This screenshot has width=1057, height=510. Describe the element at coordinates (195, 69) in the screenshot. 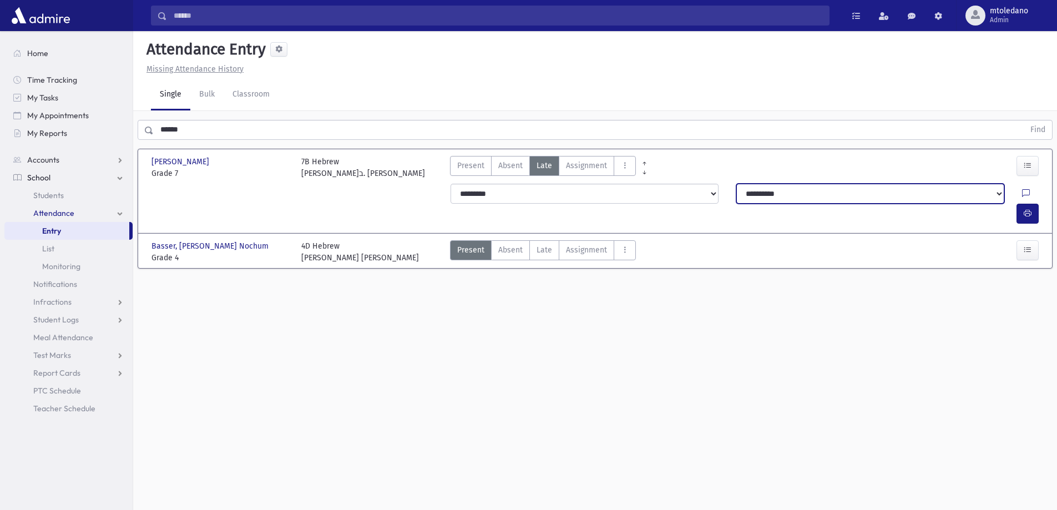

I see `u: Missing Attendance History` at that location.